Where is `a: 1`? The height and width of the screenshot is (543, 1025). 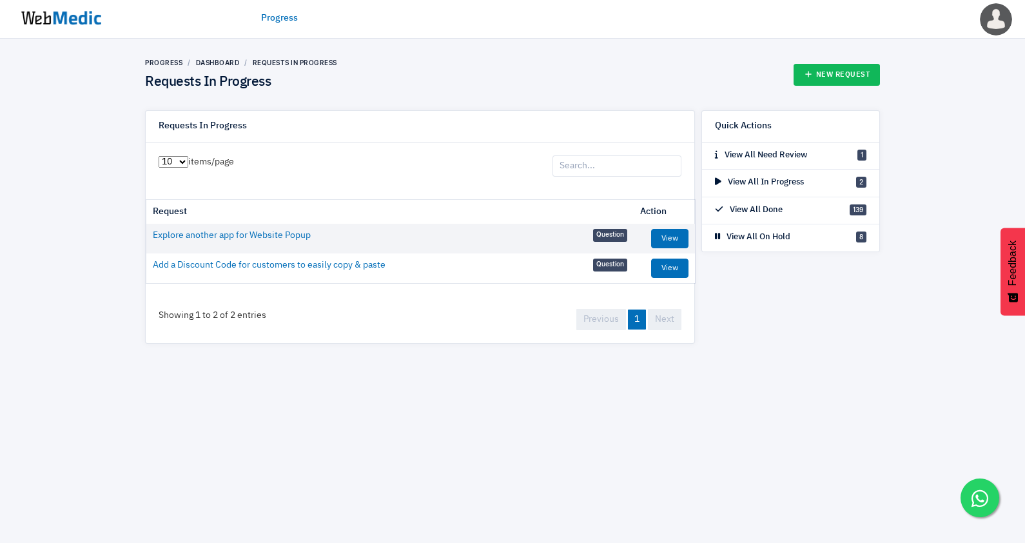
a: 1 is located at coordinates (637, 319).